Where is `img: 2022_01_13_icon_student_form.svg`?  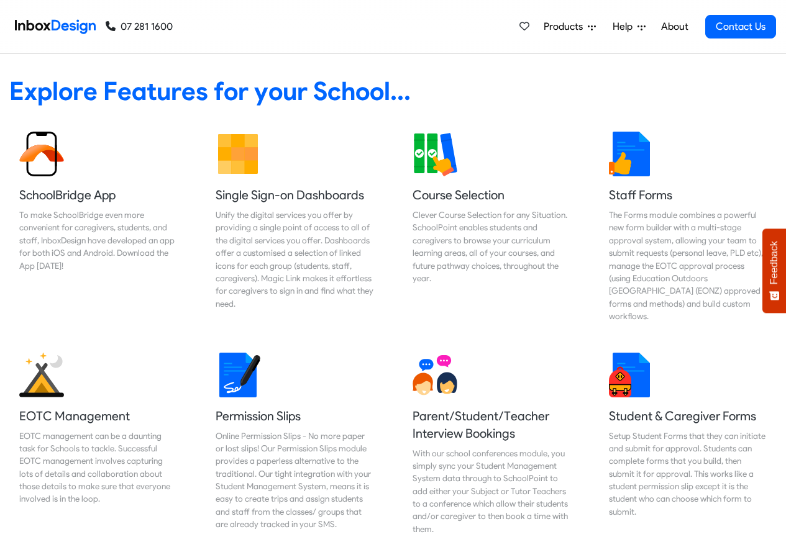 img: 2022_01_13_icon_student_form.svg is located at coordinates (631, 375).